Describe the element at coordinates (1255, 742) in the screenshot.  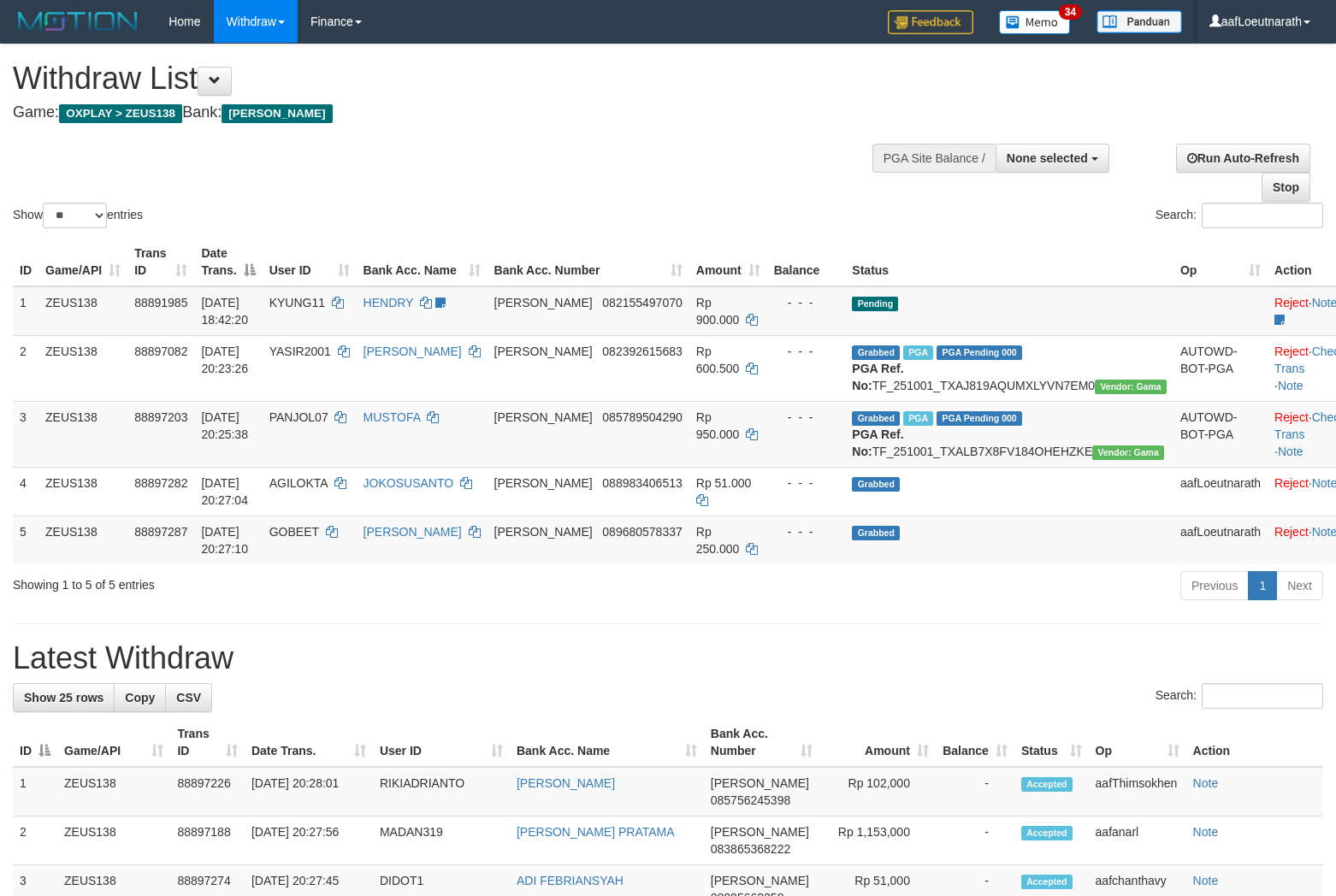
I see `th: Action` at that location.